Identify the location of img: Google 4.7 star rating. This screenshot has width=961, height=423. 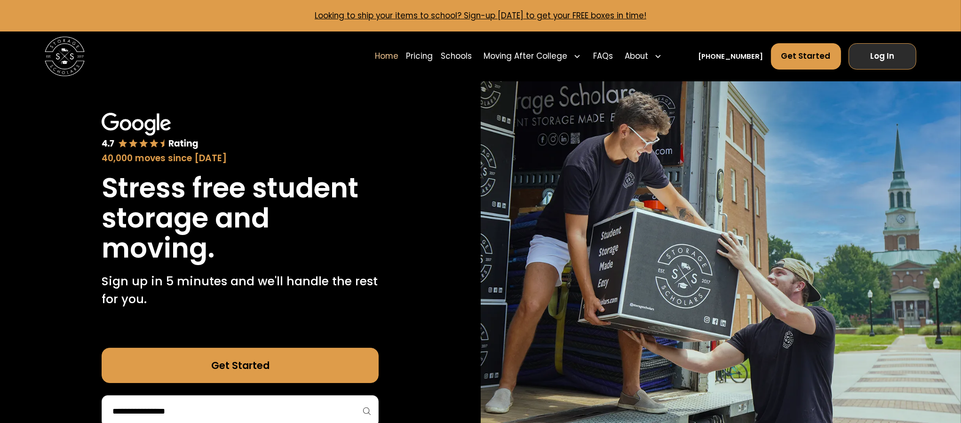
(150, 131).